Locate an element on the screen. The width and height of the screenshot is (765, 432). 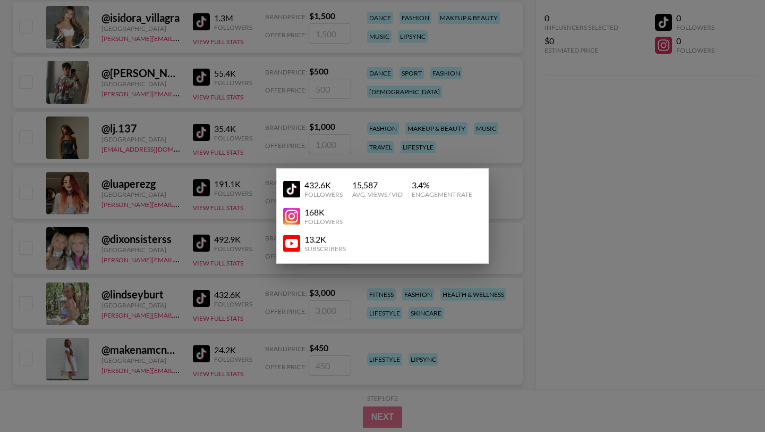
div: Engagement Rate is located at coordinates (442, 194).